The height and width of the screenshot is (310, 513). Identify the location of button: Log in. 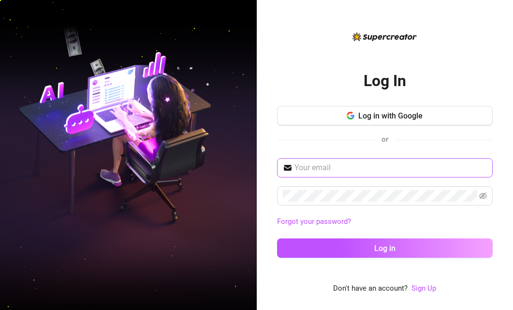
(385, 248).